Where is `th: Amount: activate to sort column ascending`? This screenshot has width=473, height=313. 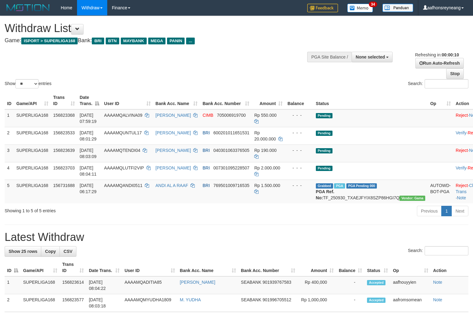
th: Amount: activate to sort column ascending is located at coordinates (268, 100).